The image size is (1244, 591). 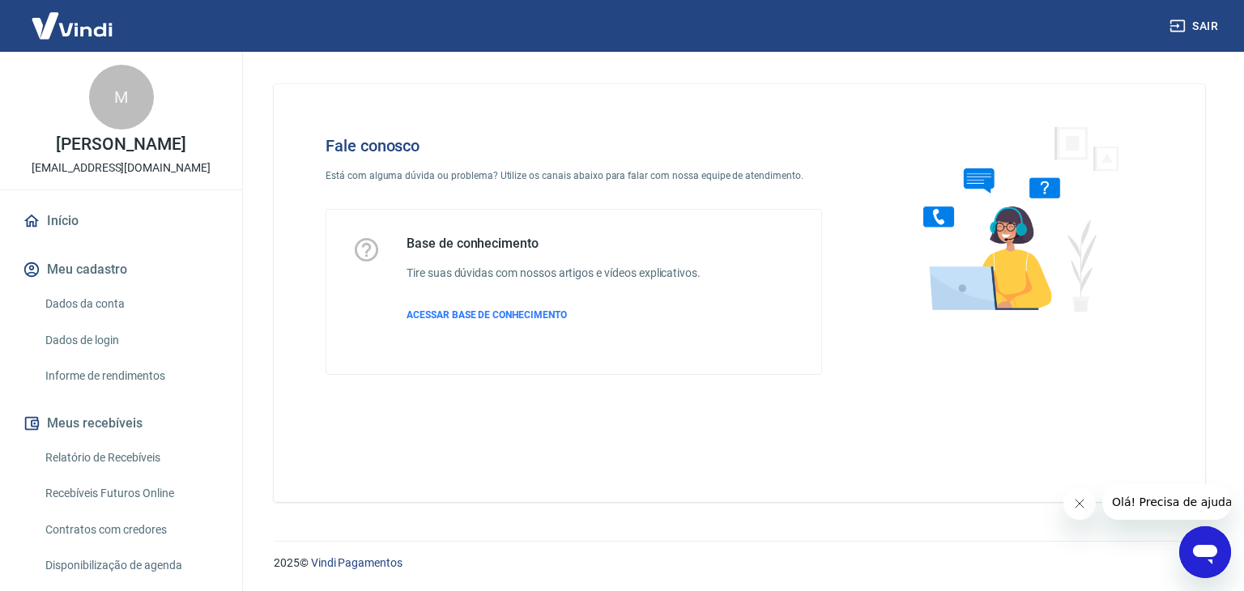 What do you see at coordinates (356, 563) in the screenshot?
I see `a: Vindi Pagamentos` at bounding box center [356, 563].